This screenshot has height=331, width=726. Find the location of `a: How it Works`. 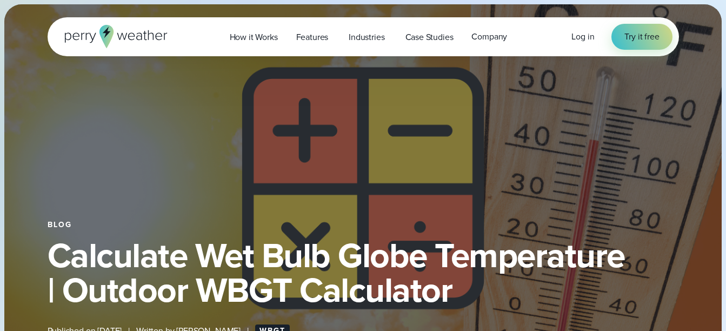

a: How it Works is located at coordinates (254, 37).